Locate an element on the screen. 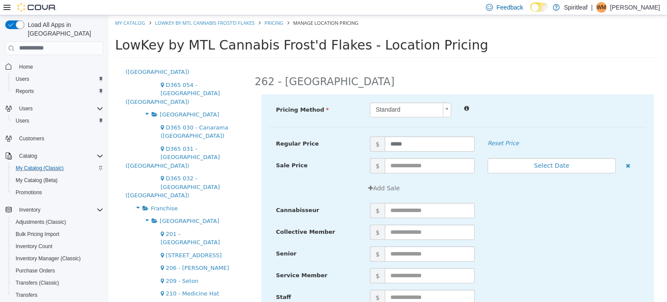  a: LowKey by MTL Cannabis Frost'd Flakes is located at coordinates (96, 7).